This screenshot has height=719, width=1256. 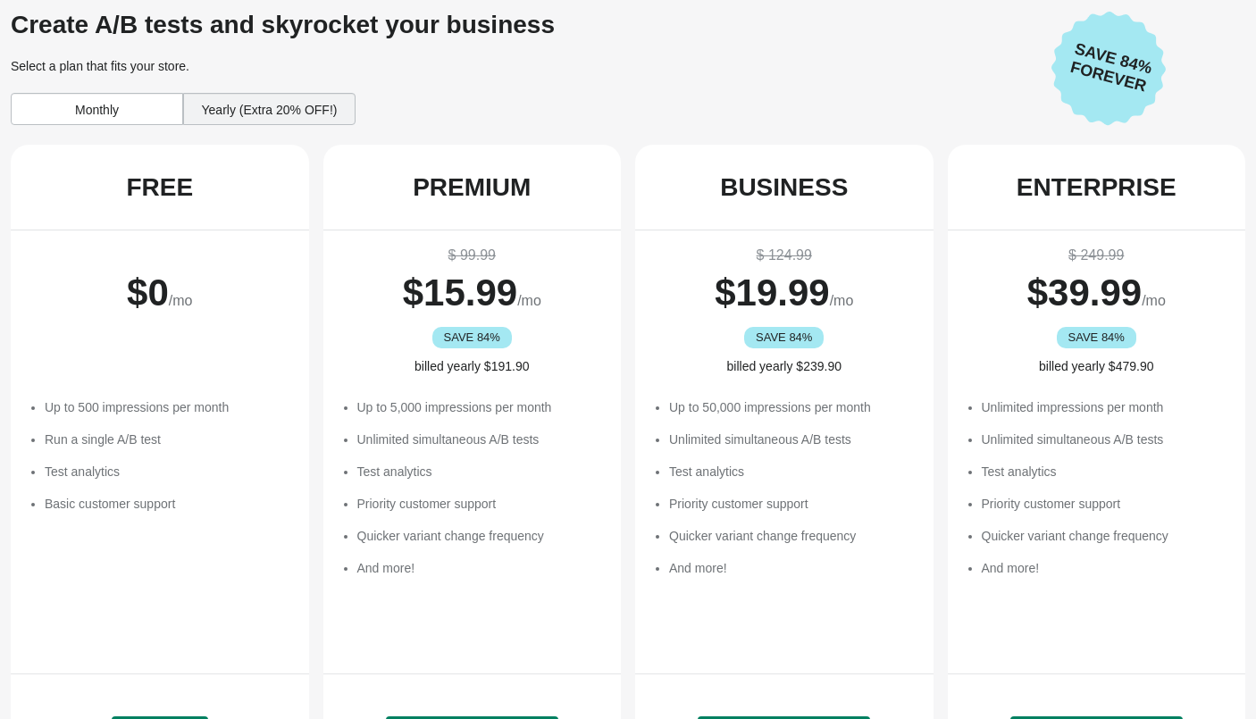 I want to click on span: $ 39.99, so click(x=1084, y=292).